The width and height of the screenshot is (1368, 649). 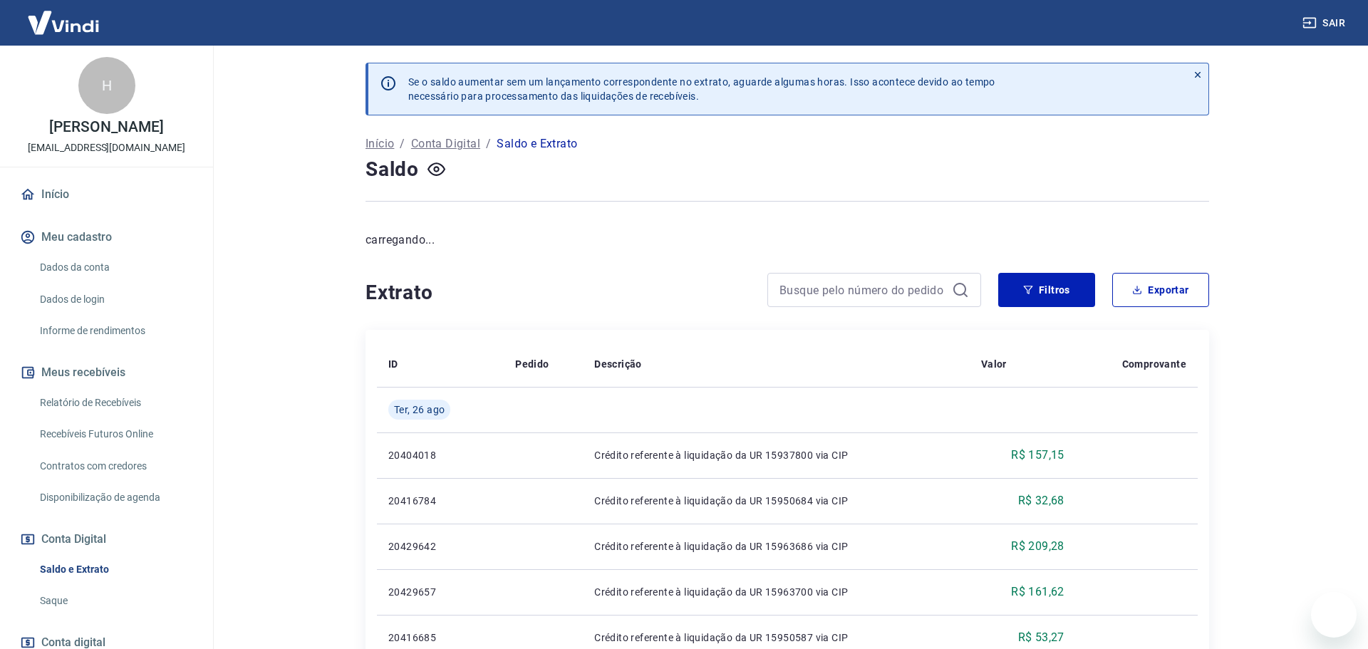 I want to click on img: Vindi, so click(x=63, y=22).